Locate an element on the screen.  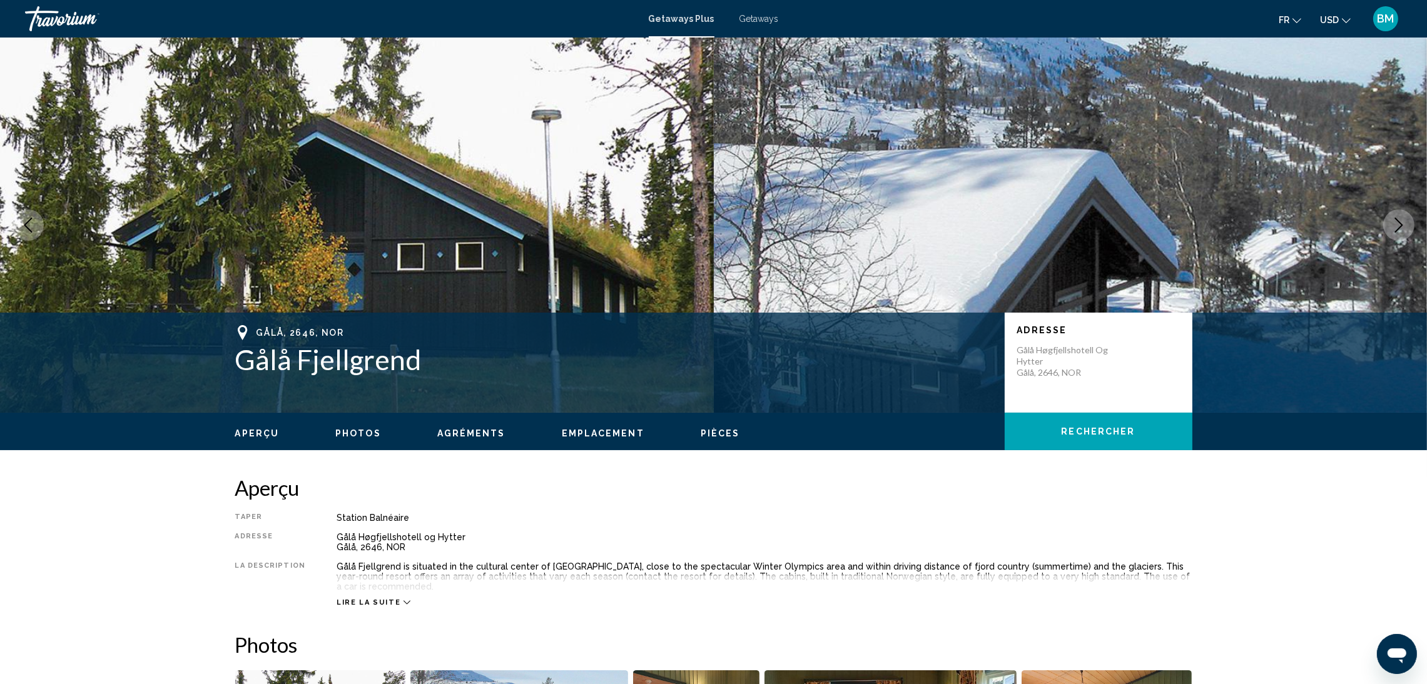
div: Adresse is located at coordinates (270, 542).